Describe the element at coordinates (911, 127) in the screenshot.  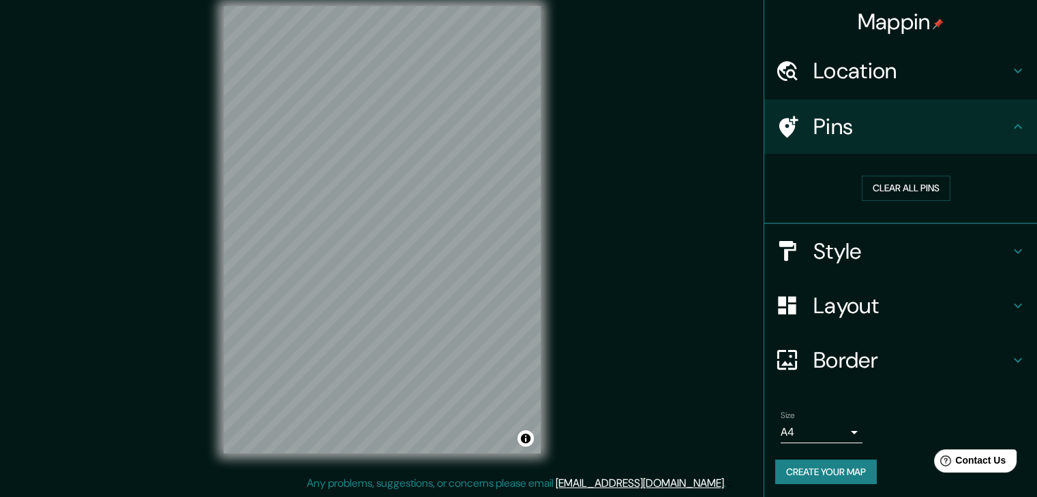
I see `h4: Pins` at that location.